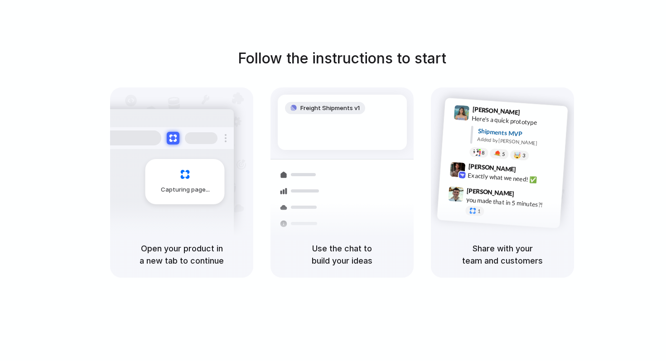 The width and height of the screenshot is (666, 361). I want to click on h1: Follow the instructions to start, so click(342, 58).